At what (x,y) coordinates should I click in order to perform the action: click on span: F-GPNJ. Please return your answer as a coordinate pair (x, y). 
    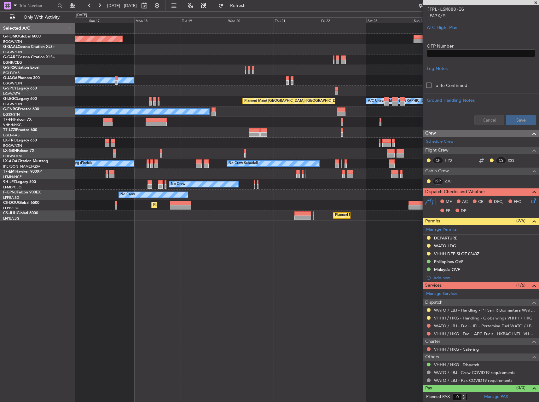
    Looking at the image, I should click on (10, 192).